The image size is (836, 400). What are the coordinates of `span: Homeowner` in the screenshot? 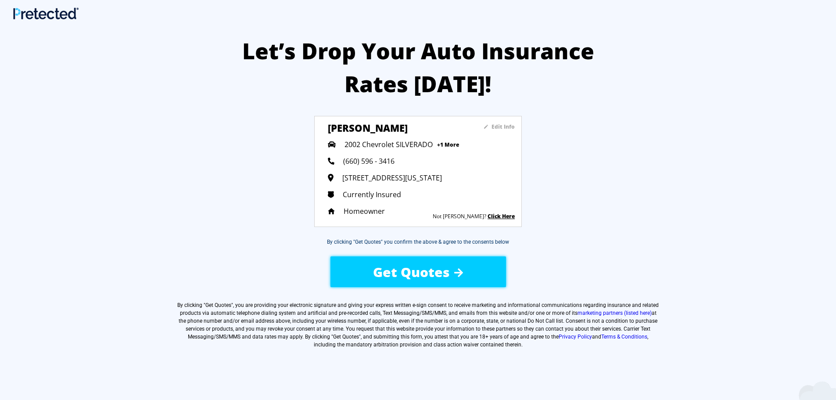 It's located at (364, 211).